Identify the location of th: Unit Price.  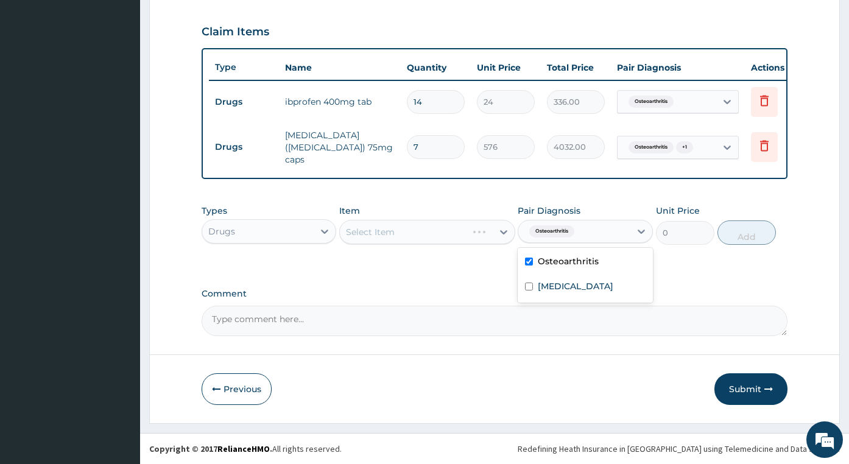
(506, 68).